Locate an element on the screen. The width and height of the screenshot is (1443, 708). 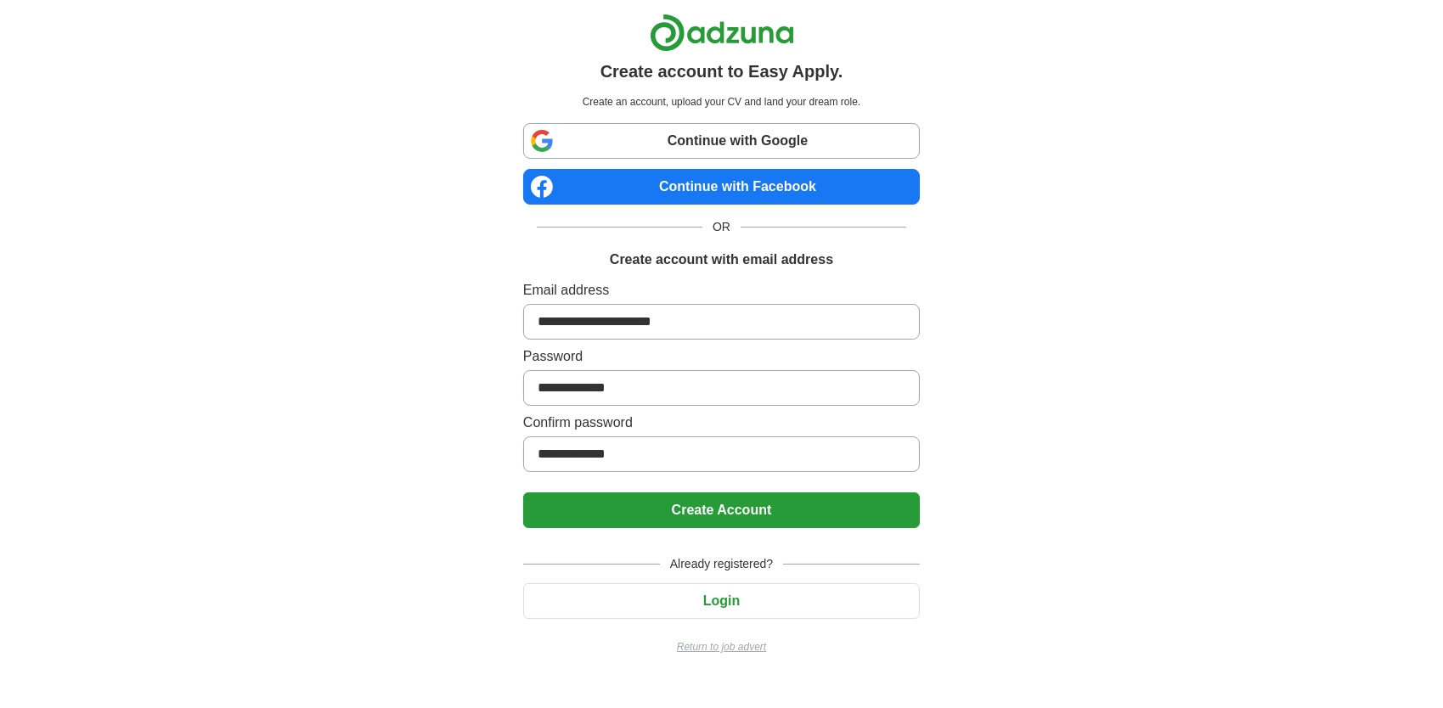
a: Continue with Facebook is located at coordinates (721, 187).